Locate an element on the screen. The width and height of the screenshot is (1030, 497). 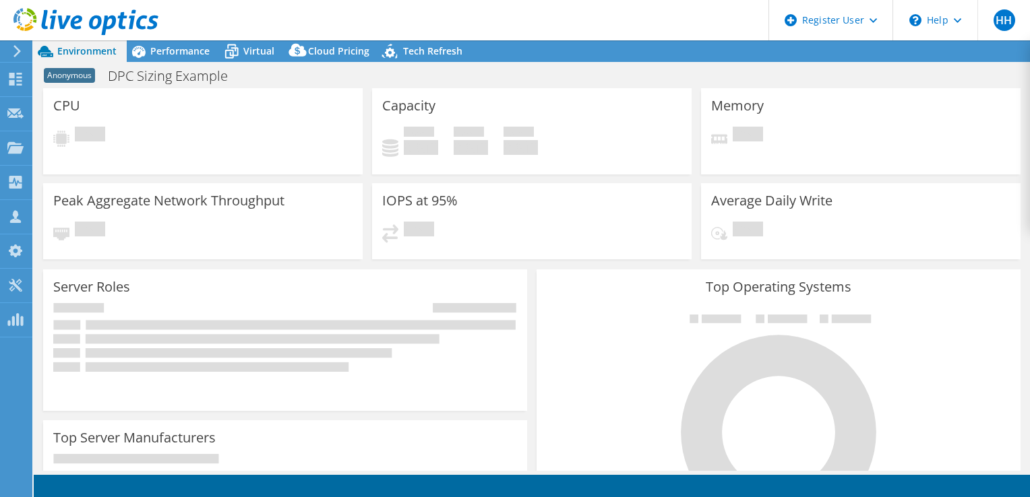
h3: CPU is located at coordinates (67, 106).